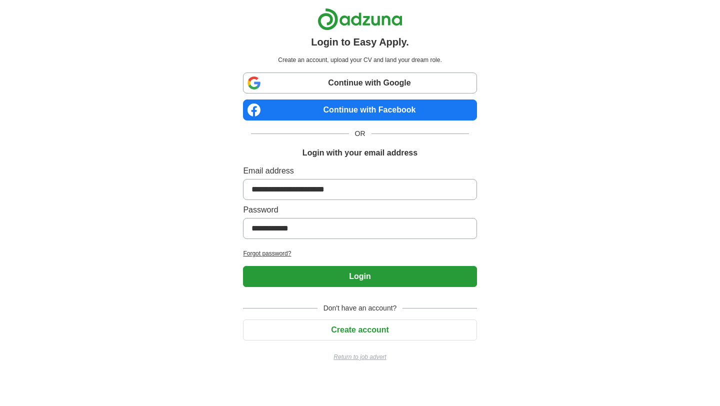 The image size is (720, 406). What do you see at coordinates (360, 330) in the screenshot?
I see `button: Create account` at bounding box center [360, 330].